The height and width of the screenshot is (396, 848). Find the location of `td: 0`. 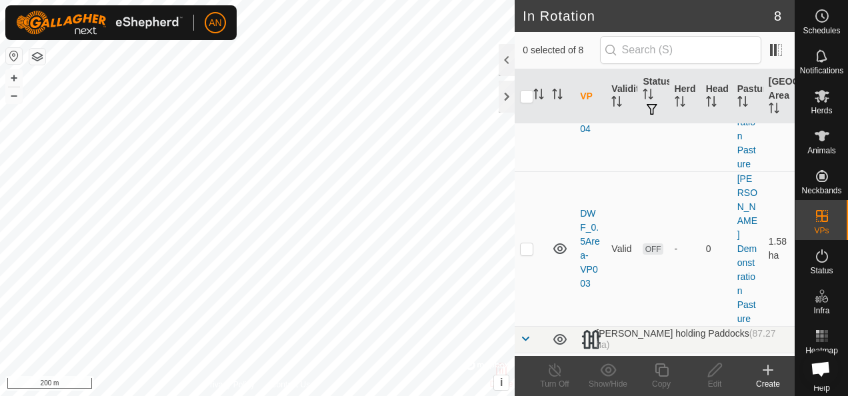

td: 0 is located at coordinates (716, 249).